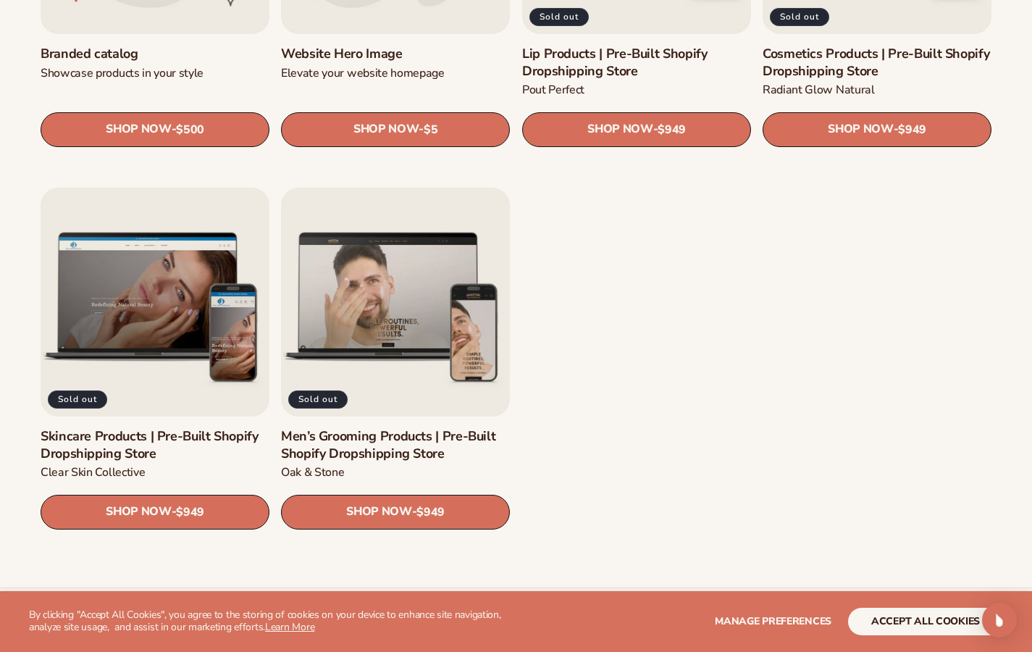  What do you see at coordinates (290, 626) in the screenshot?
I see `a: Learn More` at bounding box center [290, 626].